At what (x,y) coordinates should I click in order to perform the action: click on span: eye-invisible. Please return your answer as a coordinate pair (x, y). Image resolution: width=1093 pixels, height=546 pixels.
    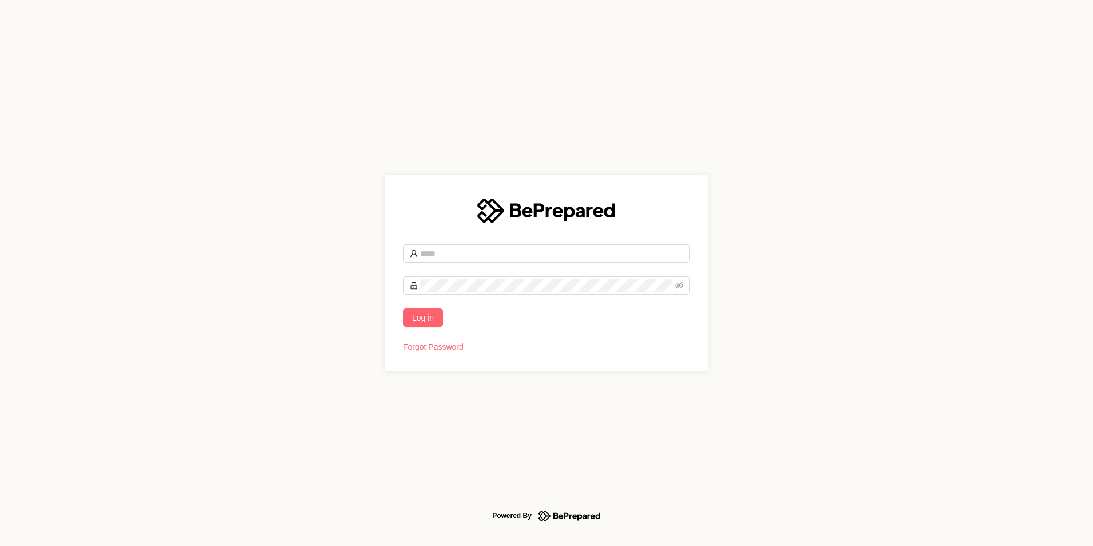
    Looking at the image, I should click on (679, 285).